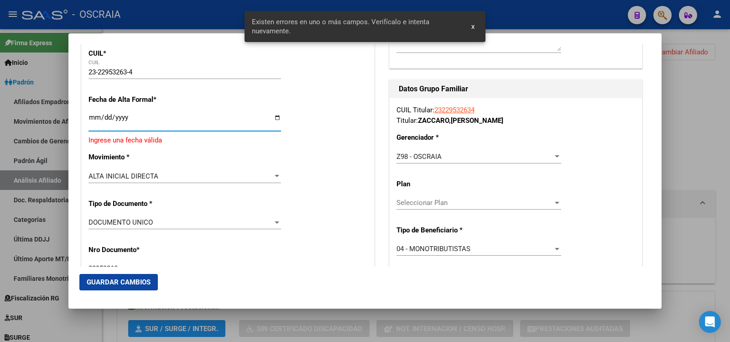  I want to click on p: Tipo de Beneficiario *, so click(432, 230).